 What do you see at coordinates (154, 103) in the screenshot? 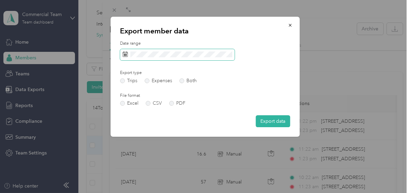
I see `label: CSV` at bounding box center [154, 103].